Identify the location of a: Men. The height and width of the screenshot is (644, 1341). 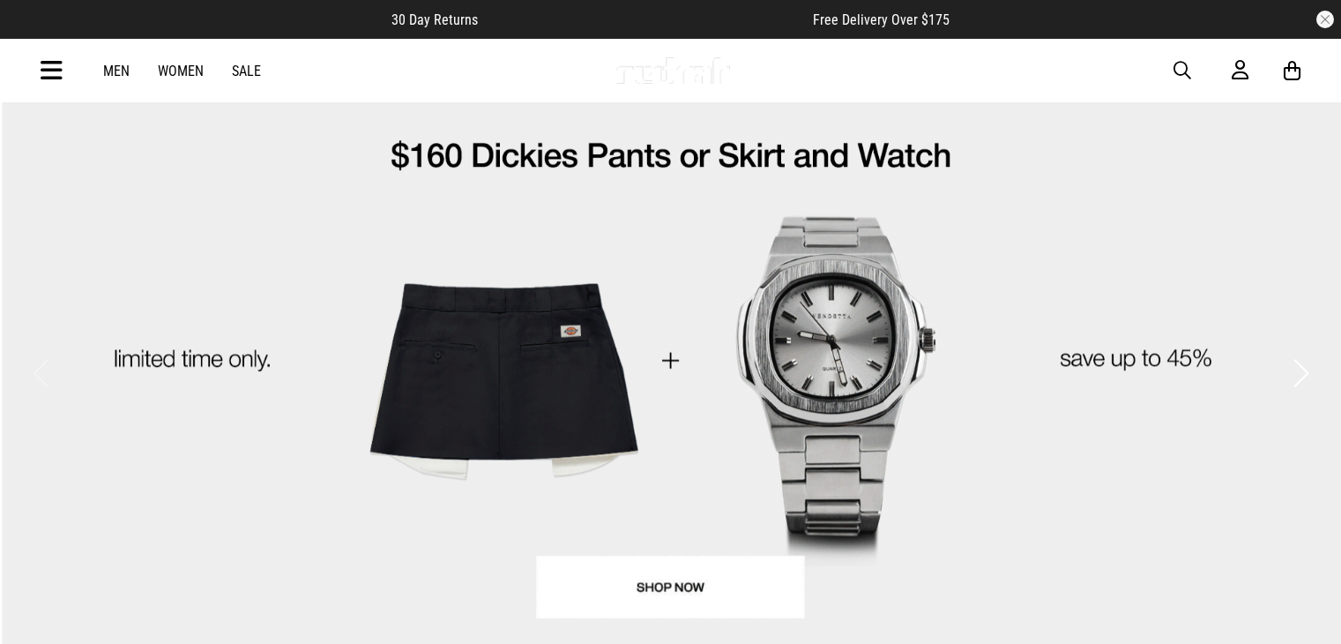
(116, 71).